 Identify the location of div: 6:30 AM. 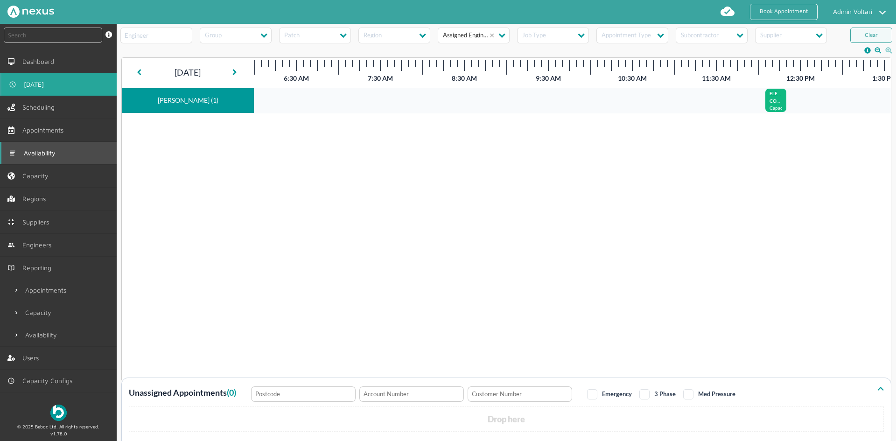
(296, 78).